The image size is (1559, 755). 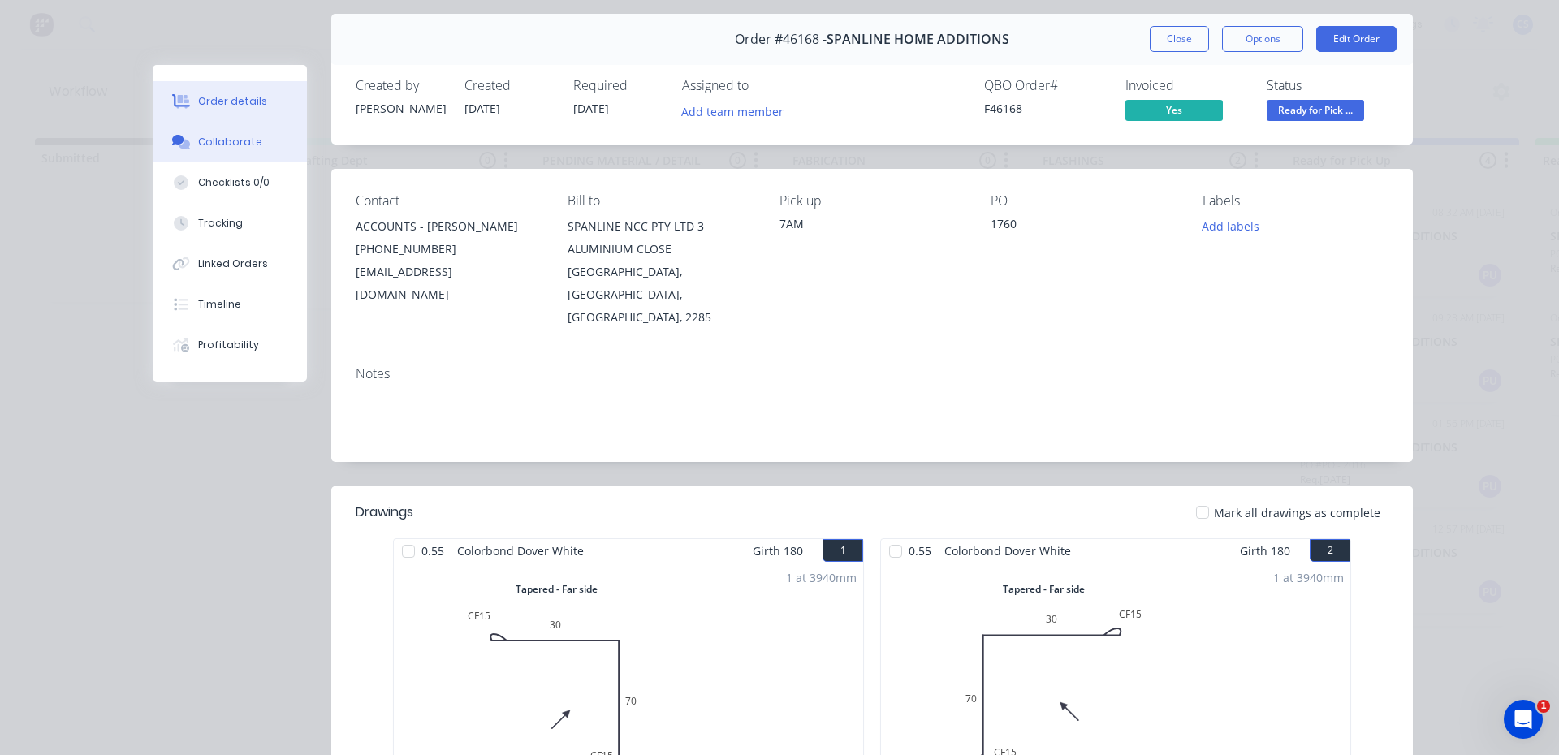 What do you see at coordinates (660, 201) in the screenshot?
I see `div: Bill to` at bounding box center [660, 201].